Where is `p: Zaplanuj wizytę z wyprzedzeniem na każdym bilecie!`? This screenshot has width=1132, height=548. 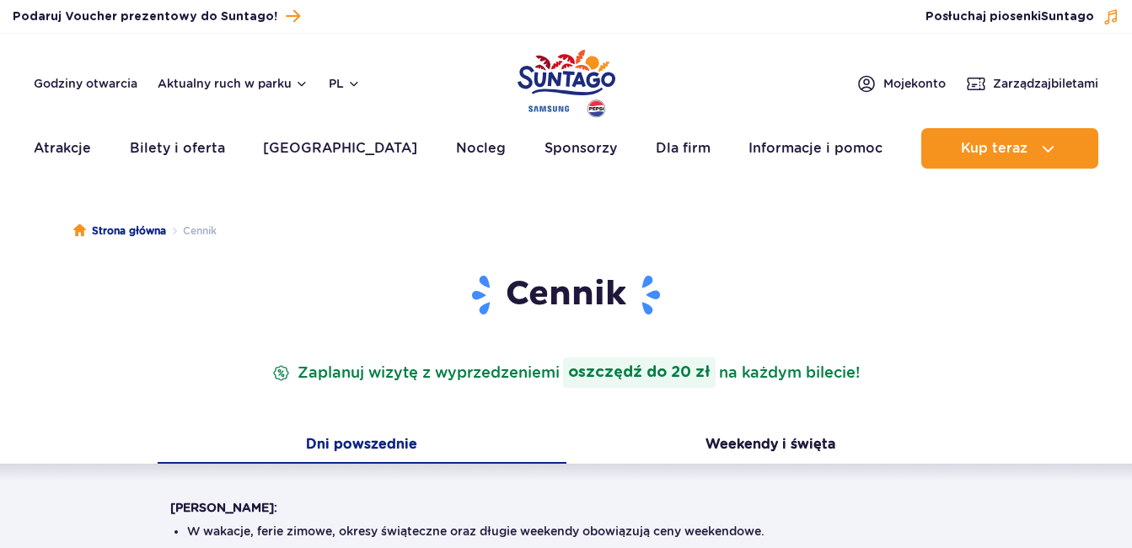 p: Zaplanuj wizytę z wyprzedzeniem na każdym bilecie! is located at coordinates (566, 373).